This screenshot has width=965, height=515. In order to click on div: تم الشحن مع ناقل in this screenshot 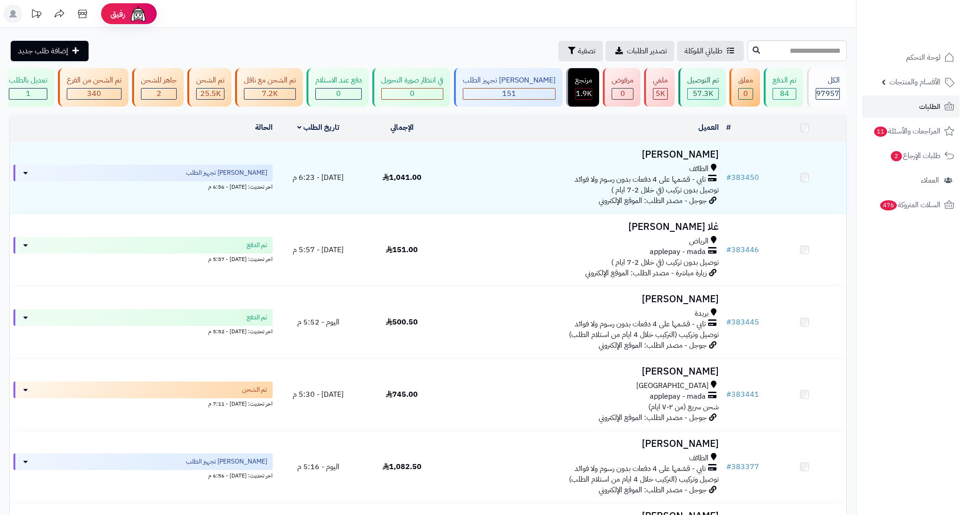, I will do `click(270, 80)`.